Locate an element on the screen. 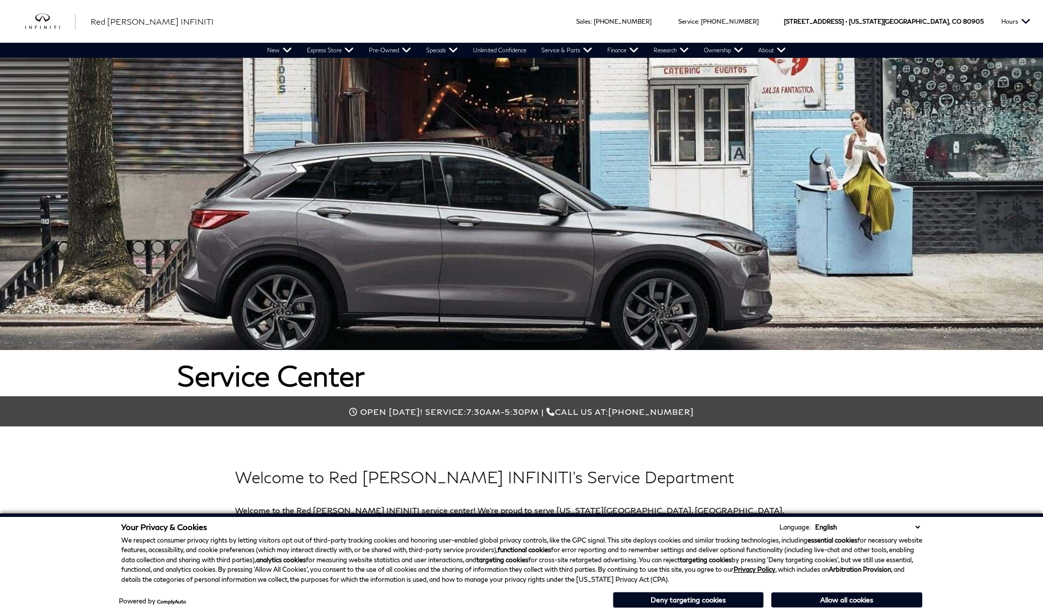 This screenshot has width=1043, height=615. strong: Arbitration Provision is located at coordinates (860, 570).